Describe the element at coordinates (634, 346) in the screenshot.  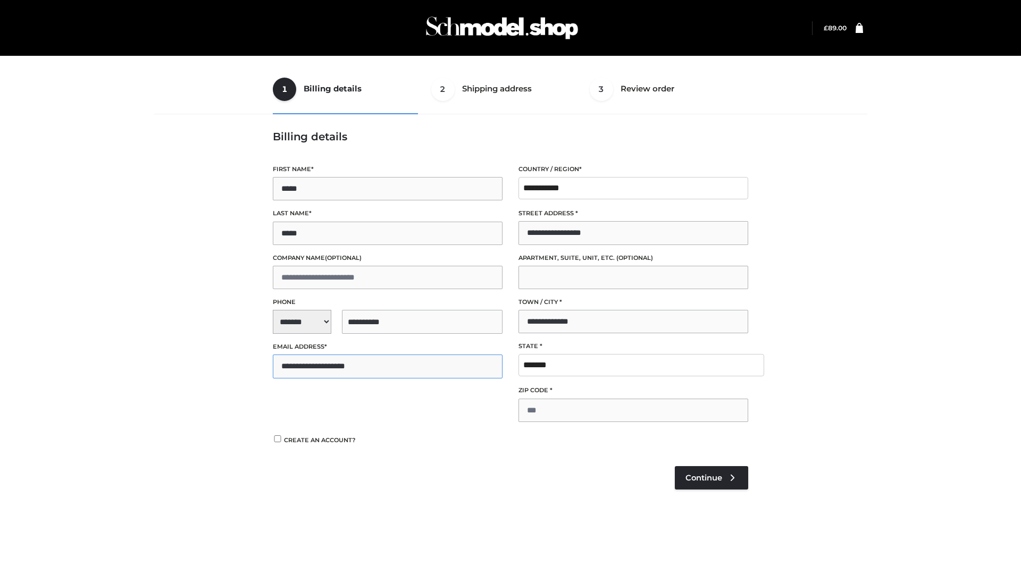
I see `label: State` at that location.